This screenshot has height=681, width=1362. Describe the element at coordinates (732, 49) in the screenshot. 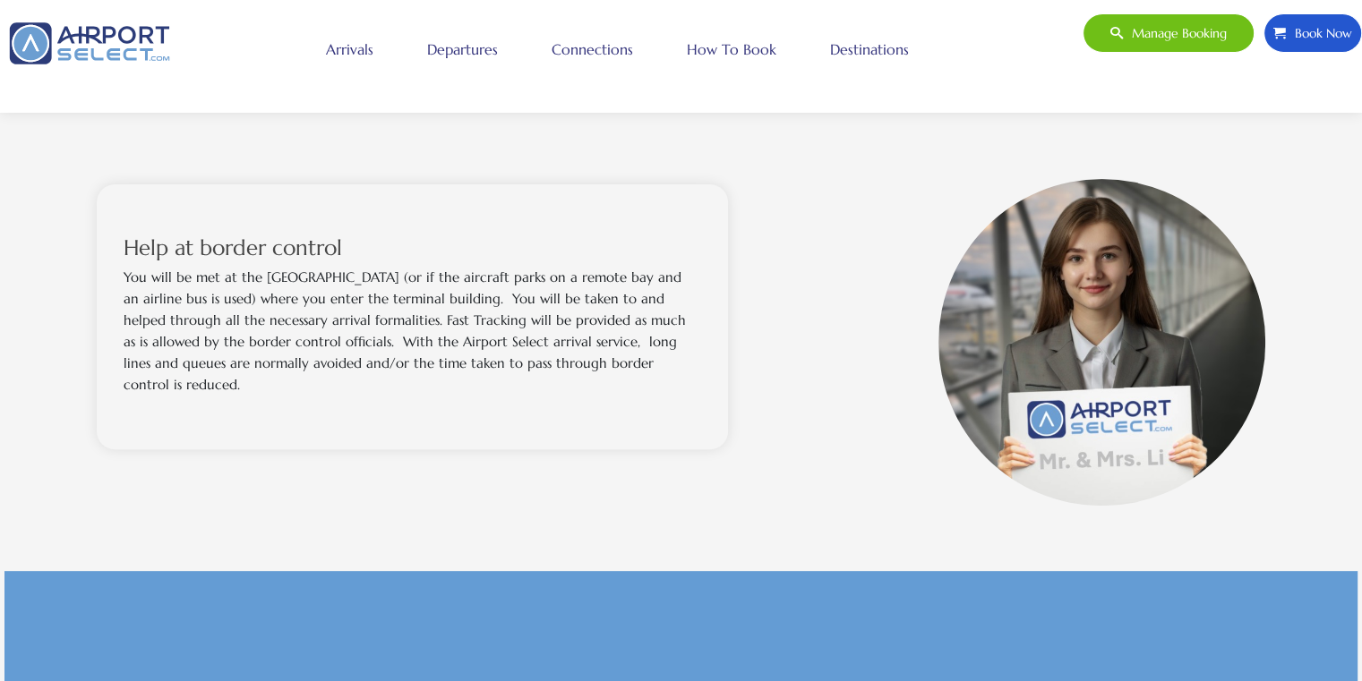

I see `a: How to book` at that location.